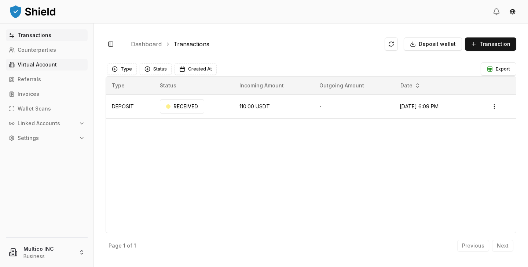 The image size is (528, 267). What do you see at coordinates (115, 245) in the screenshot?
I see `p: Page` at bounding box center [115, 245].